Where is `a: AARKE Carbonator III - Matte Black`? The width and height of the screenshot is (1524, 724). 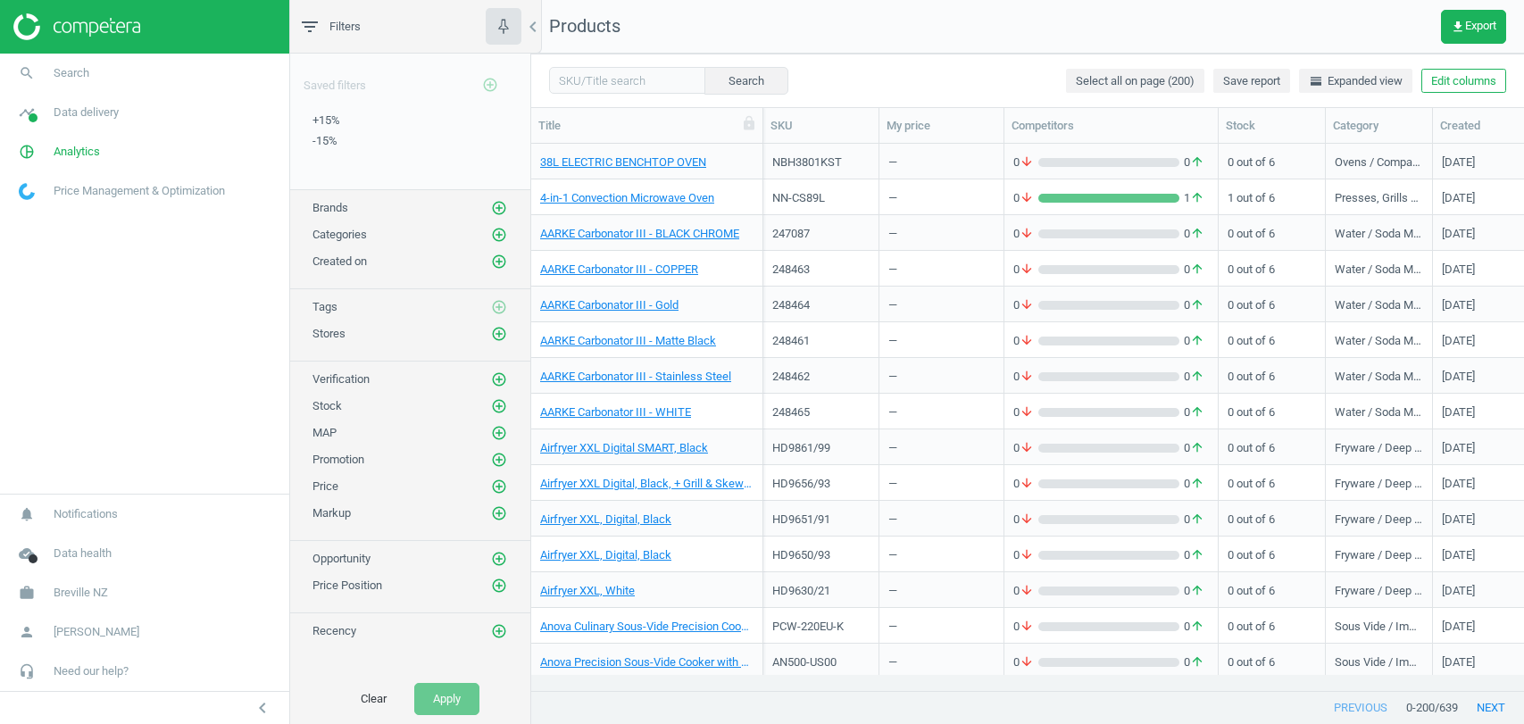 a: AARKE Carbonator III - Matte Black is located at coordinates (628, 341).